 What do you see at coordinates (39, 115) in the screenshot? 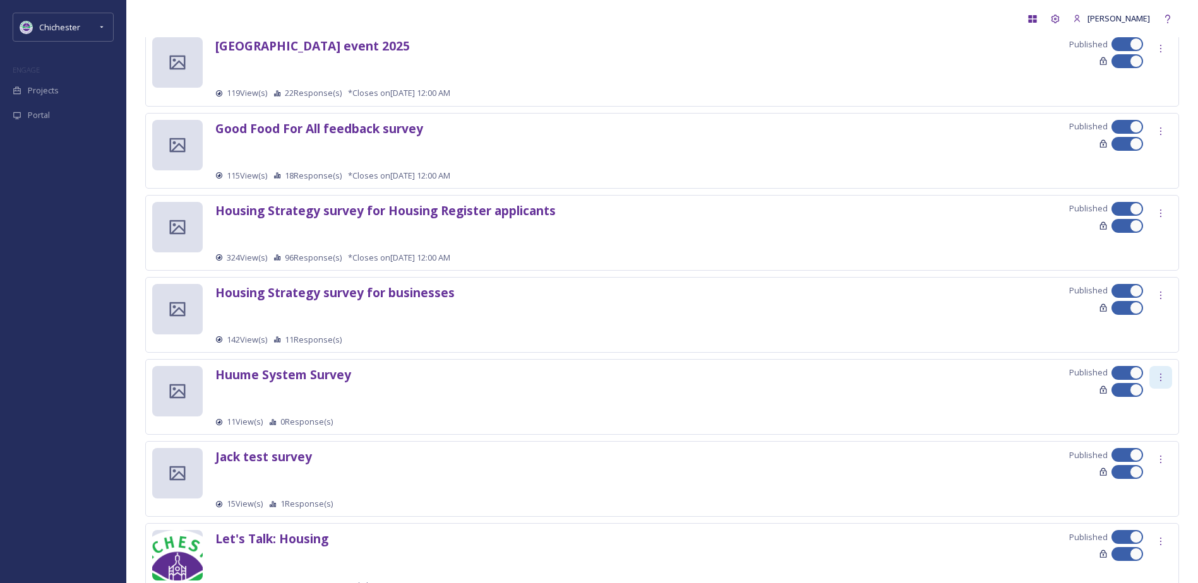
I see `span: Portal` at bounding box center [39, 115].